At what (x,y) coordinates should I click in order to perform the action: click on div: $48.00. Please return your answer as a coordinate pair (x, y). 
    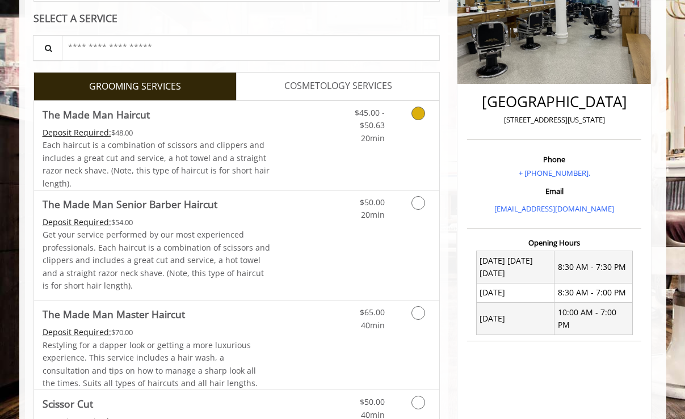
    Looking at the image, I should click on (157, 133).